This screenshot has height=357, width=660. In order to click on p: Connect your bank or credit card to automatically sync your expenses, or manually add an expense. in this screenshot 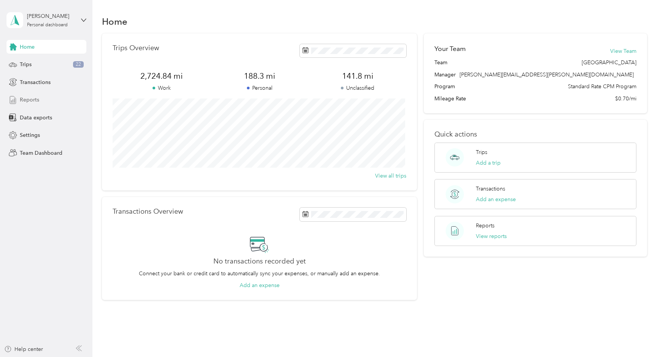, I will do `click(260, 274)`.